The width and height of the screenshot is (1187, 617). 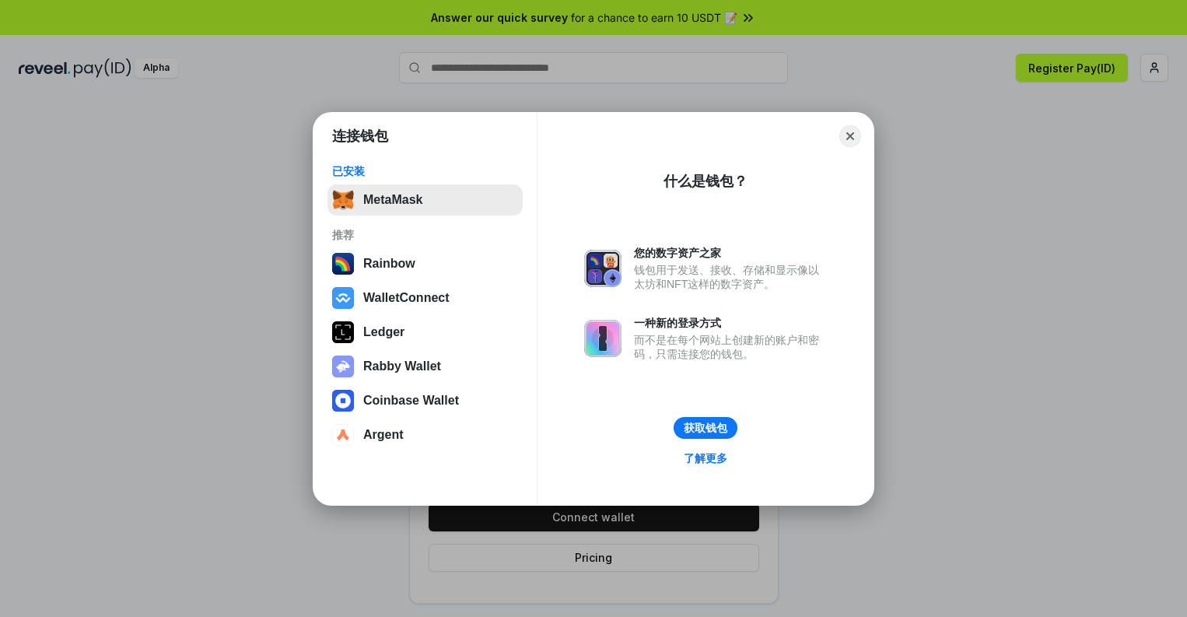 I want to click on button: Coinbase Wallet, so click(x=425, y=401).